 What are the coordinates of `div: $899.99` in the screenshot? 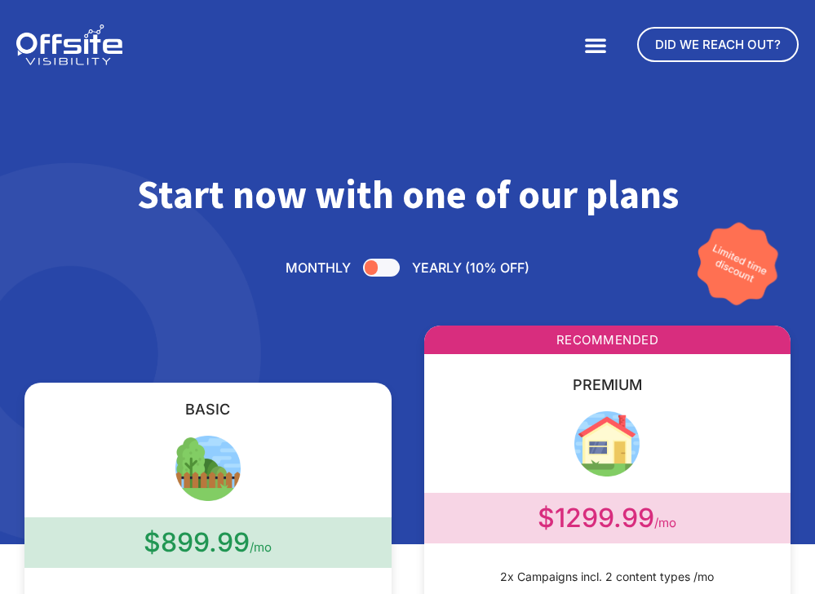 It's located at (208, 543).